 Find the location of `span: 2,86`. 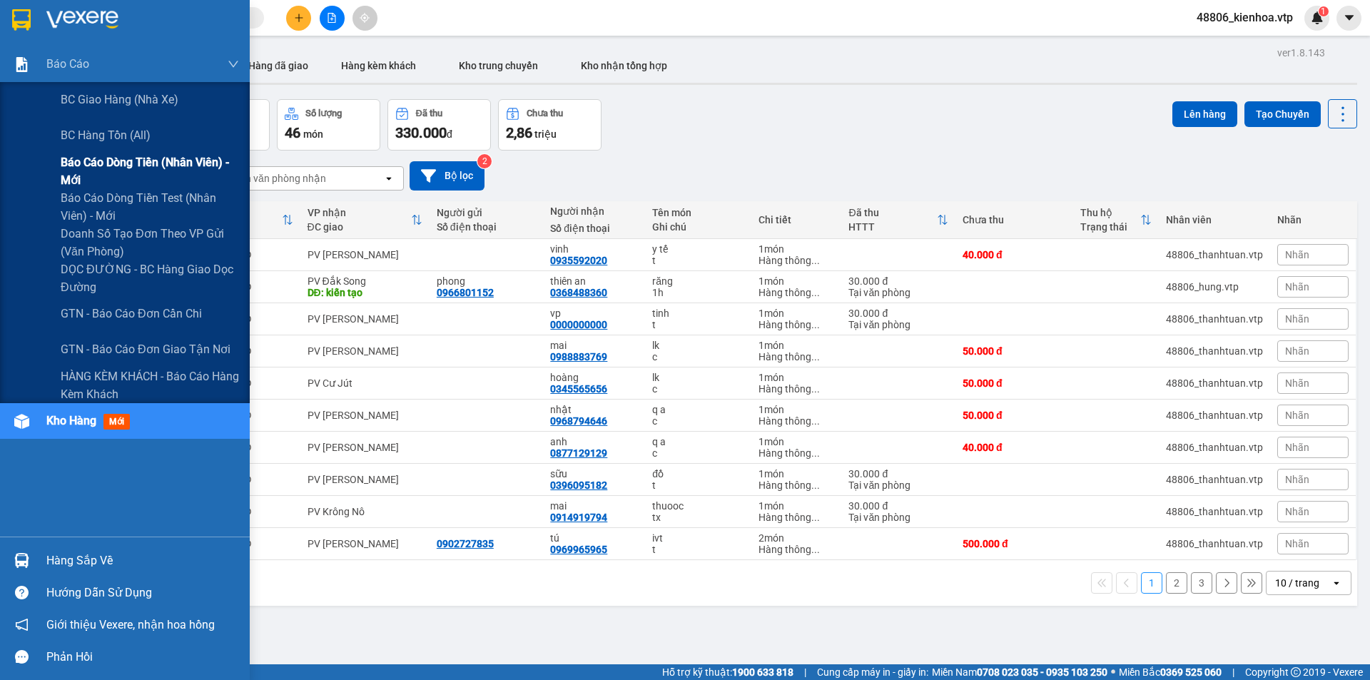

span: 2,86 is located at coordinates (519, 133).